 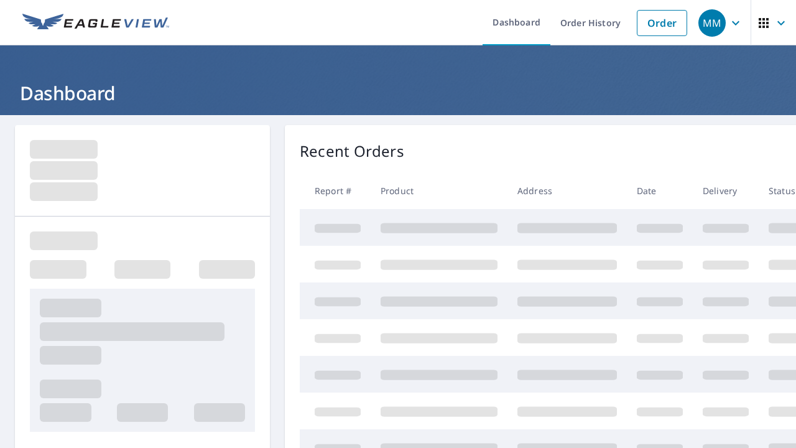 What do you see at coordinates (662, 23) in the screenshot?
I see `a: Order` at bounding box center [662, 23].